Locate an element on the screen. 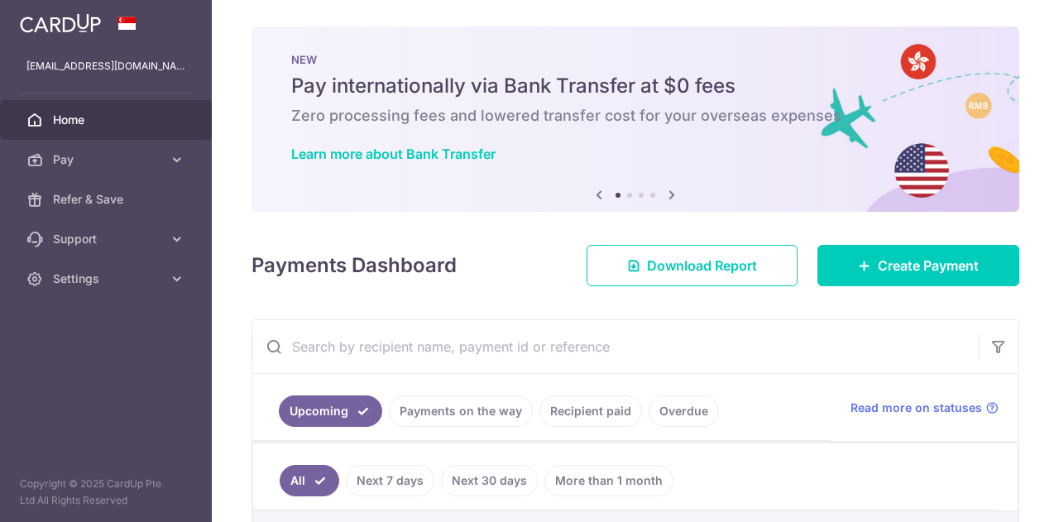  span: Support is located at coordinates (108, 239).